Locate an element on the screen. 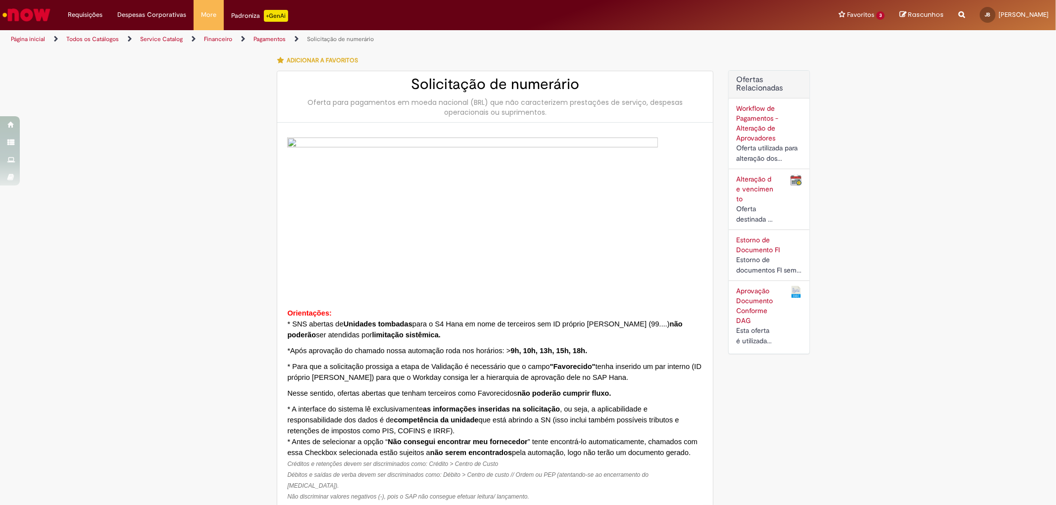  div: Oferta para pagamentos em moeda nacional (BRL) que não caracterizem prestações de serviço, despes... is located at coordinates (495, 107).